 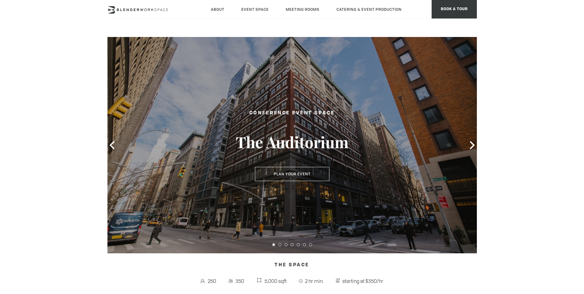 What do you see at coordinates (212, 281) in the screenshot?
I see `span: 250` at bounding box center [212, 281].